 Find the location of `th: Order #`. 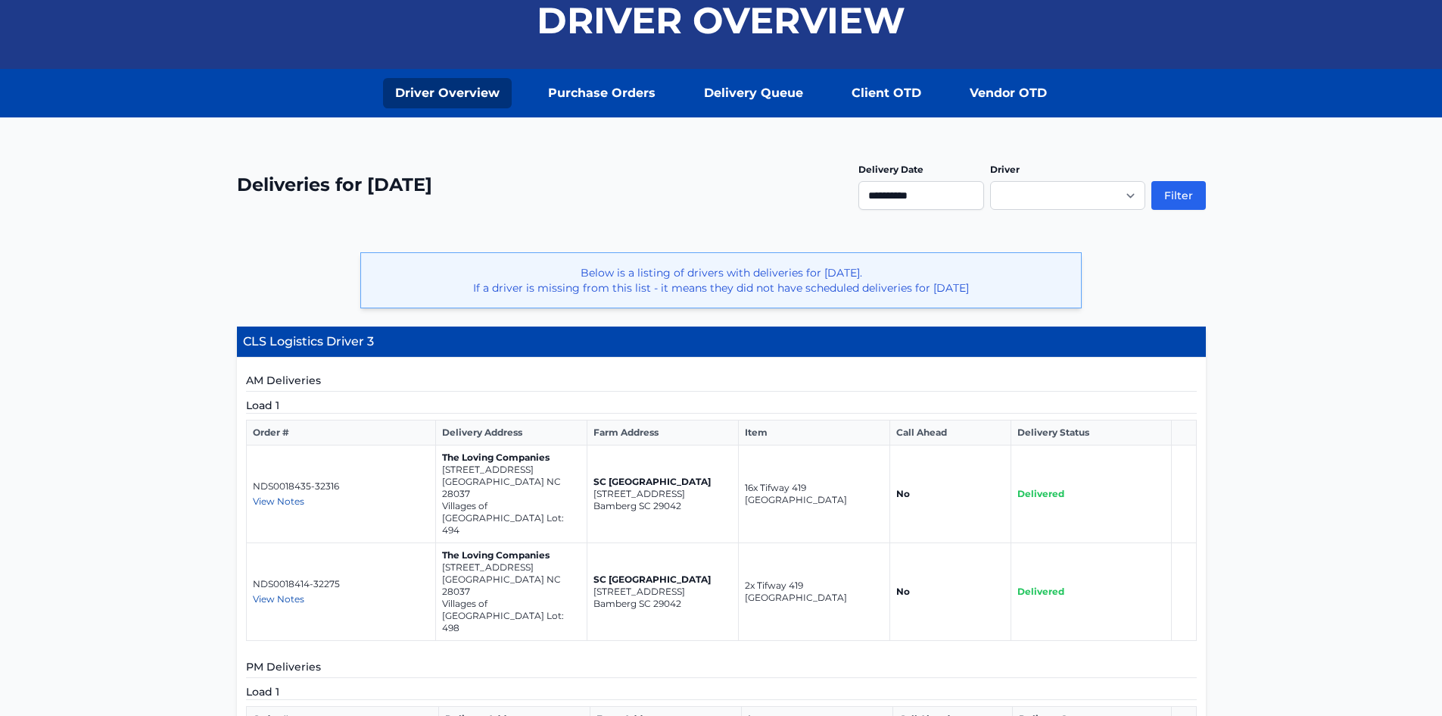

th: Order # is located at coordinates (341, 432).